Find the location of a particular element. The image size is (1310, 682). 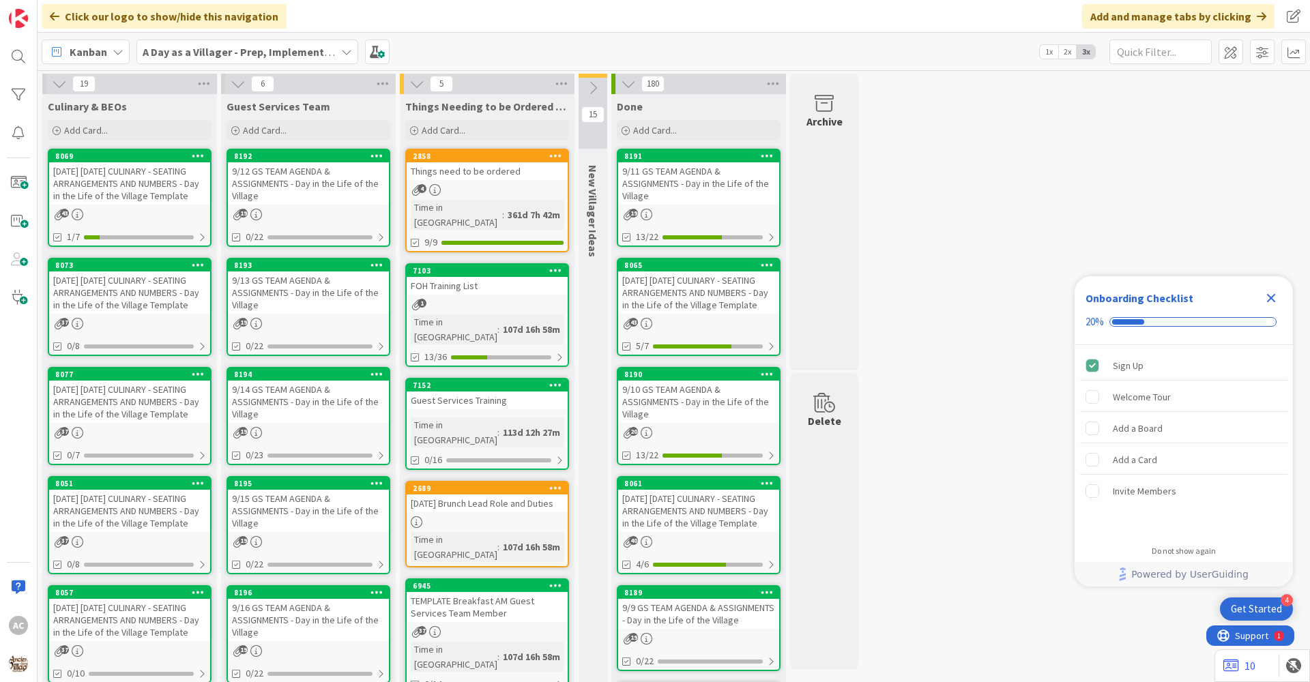

span: 13/36 is located at coordinates (435, 357).